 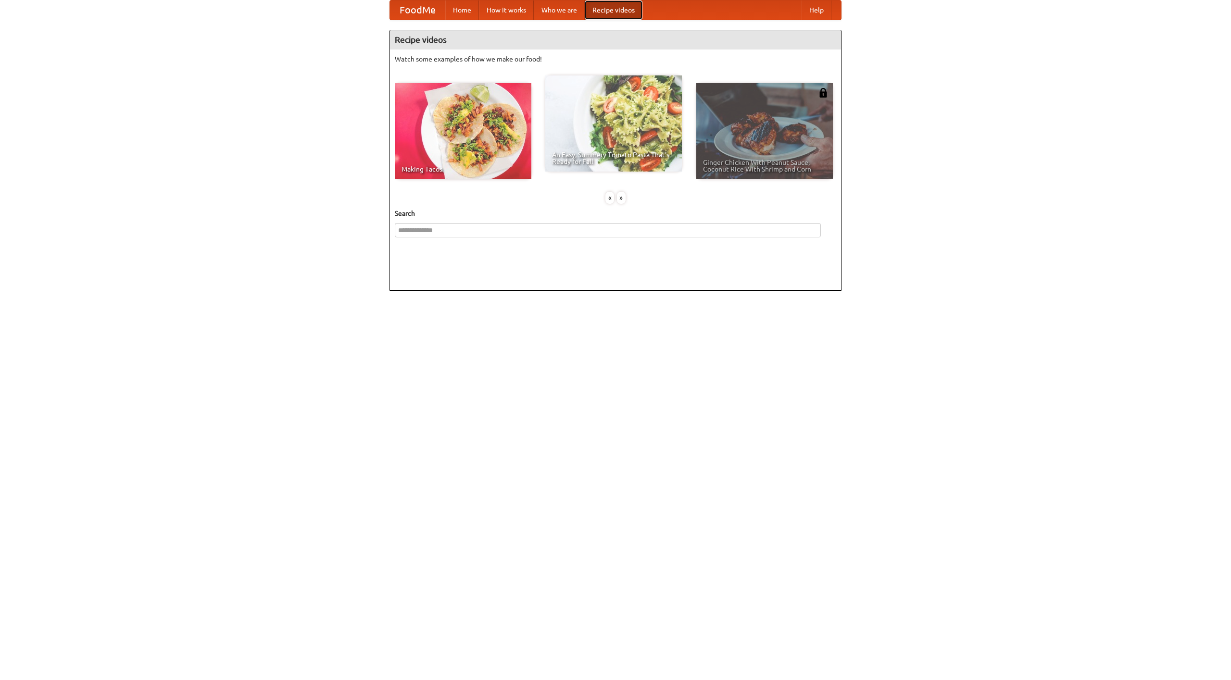 I want to click on a: Who we are, so click(x=559, y=10).